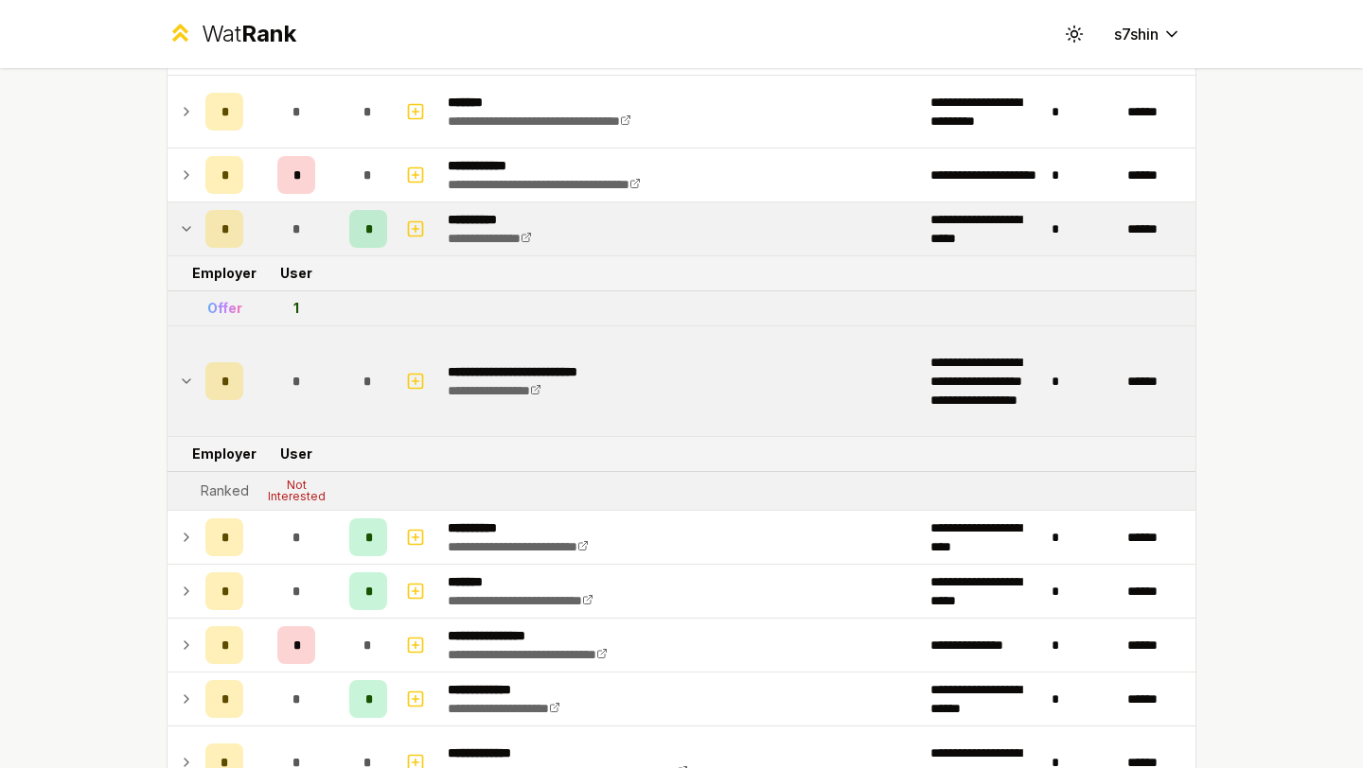 The height and width of the screenshot is (768, 1363). What do you see at coordinates (296, 491) in the screenshot?
I see `div: Not Interested` at bounding box center [296, 491].